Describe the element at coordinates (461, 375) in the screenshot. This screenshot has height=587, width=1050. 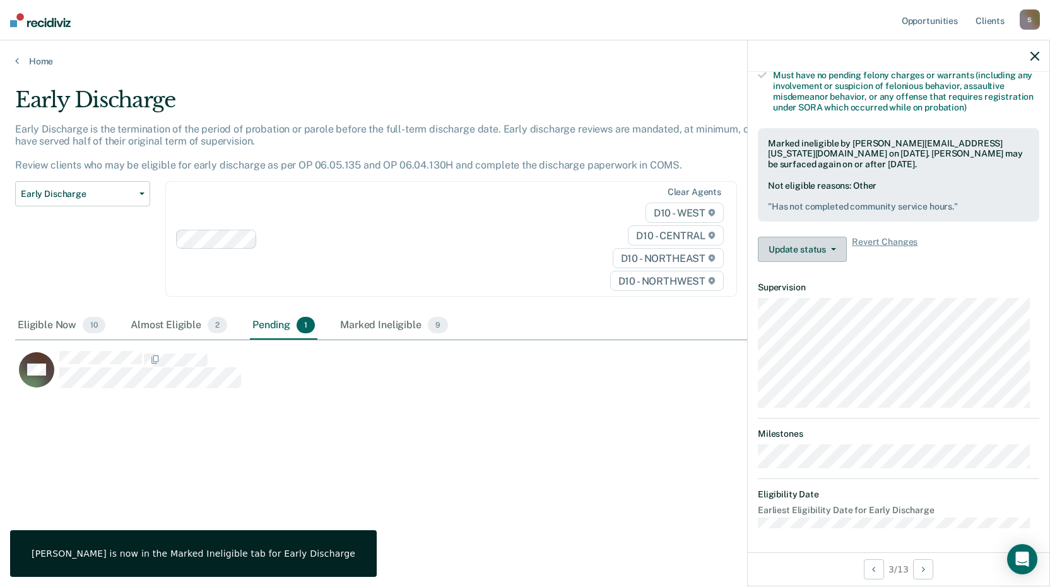
I see `div: CaseloadOpportunityCell-0809091` at that location.